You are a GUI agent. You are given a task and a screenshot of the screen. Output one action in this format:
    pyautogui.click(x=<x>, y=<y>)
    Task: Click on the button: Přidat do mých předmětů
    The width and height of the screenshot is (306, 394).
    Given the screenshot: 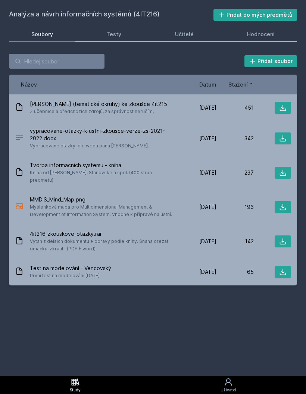 What is the action you would take?
    pyautogui.click(x=255, y=15)
    